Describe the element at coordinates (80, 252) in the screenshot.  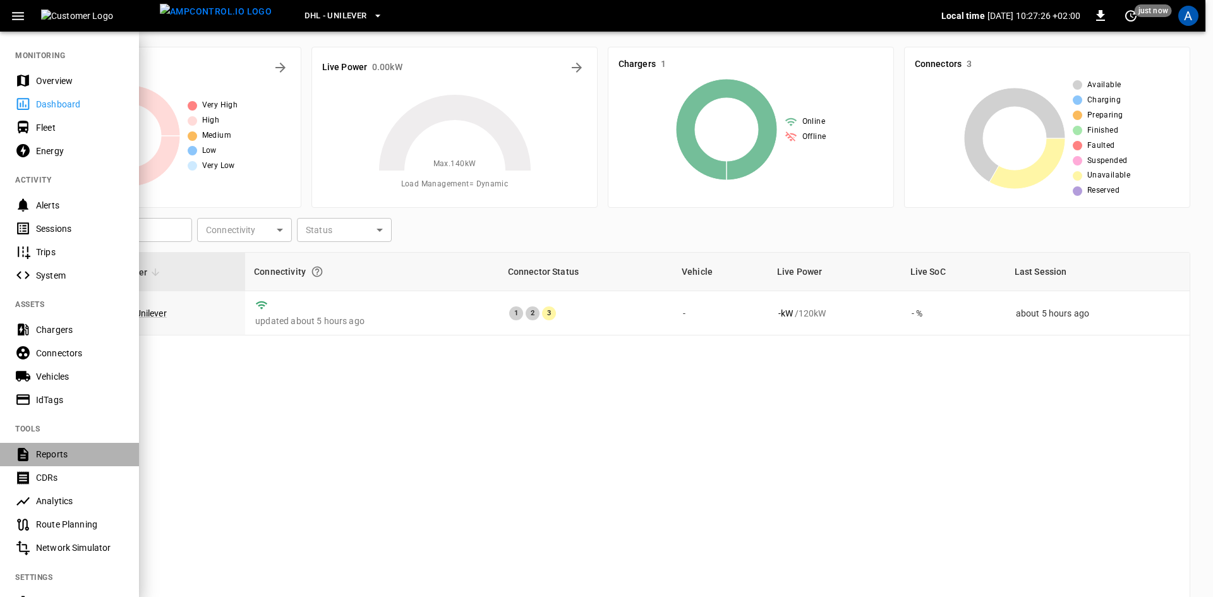
I see `div: Trips` at that location.